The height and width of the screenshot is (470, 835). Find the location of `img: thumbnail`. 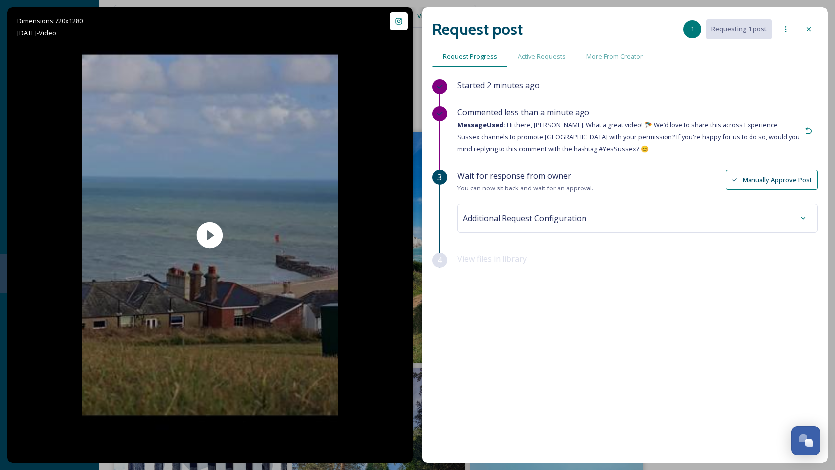

img: thumbnail is located at coordinates (210, 235).